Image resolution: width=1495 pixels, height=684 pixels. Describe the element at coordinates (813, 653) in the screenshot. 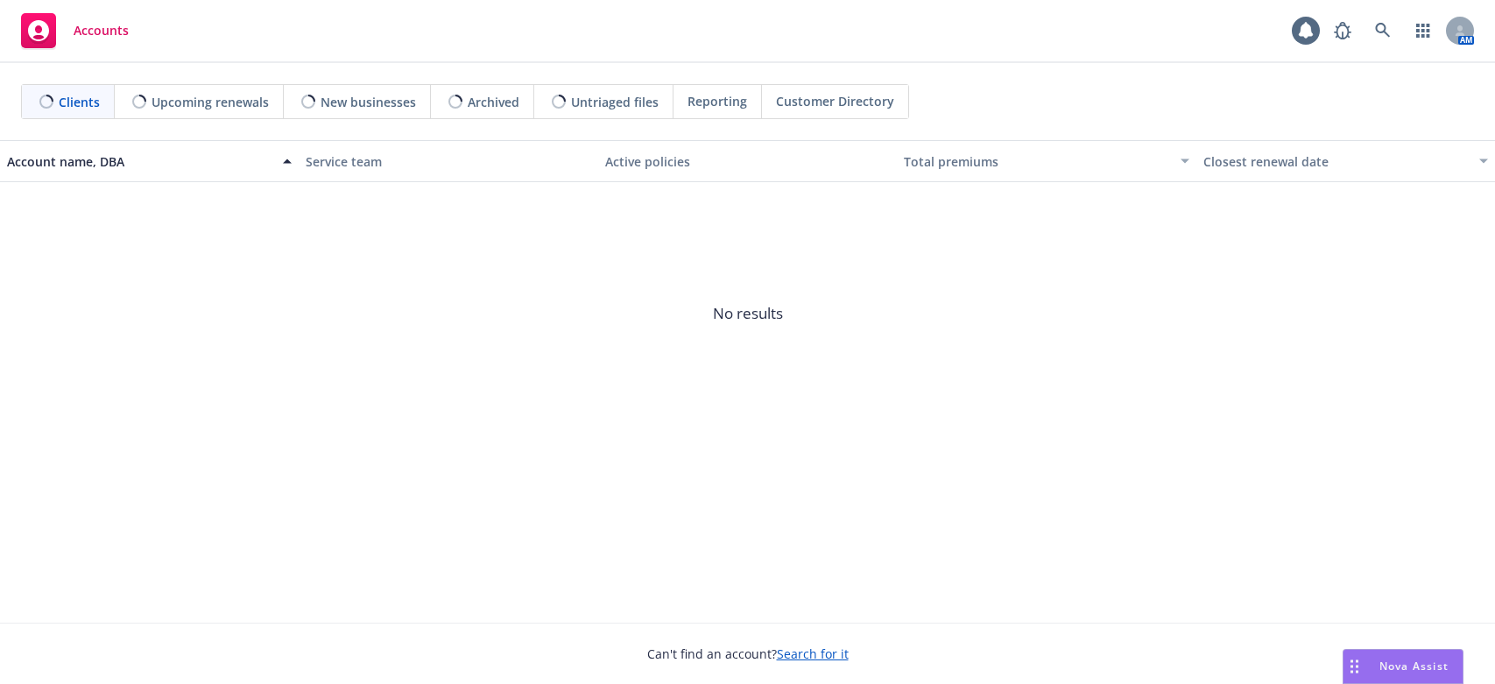

I see `a: Search for it` at that location.